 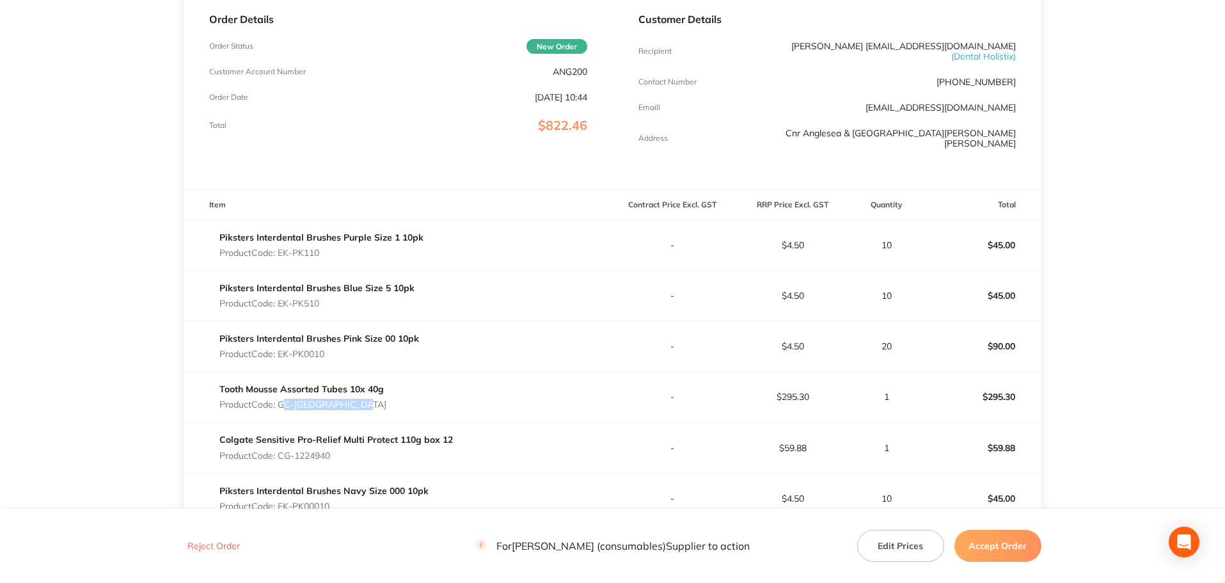 I want to click on button: Accept Order, so click(x=998, y=546).